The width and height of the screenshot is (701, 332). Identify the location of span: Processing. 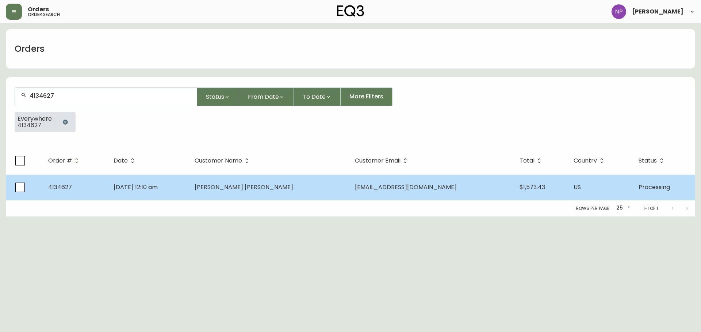
(654, 187).